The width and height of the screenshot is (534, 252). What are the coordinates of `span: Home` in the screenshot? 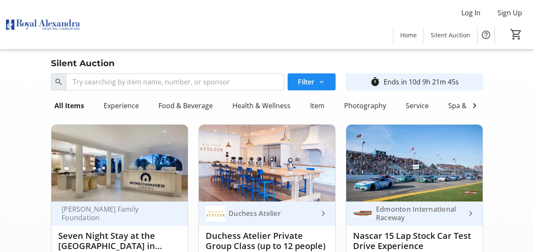 It's located at (408, 35).